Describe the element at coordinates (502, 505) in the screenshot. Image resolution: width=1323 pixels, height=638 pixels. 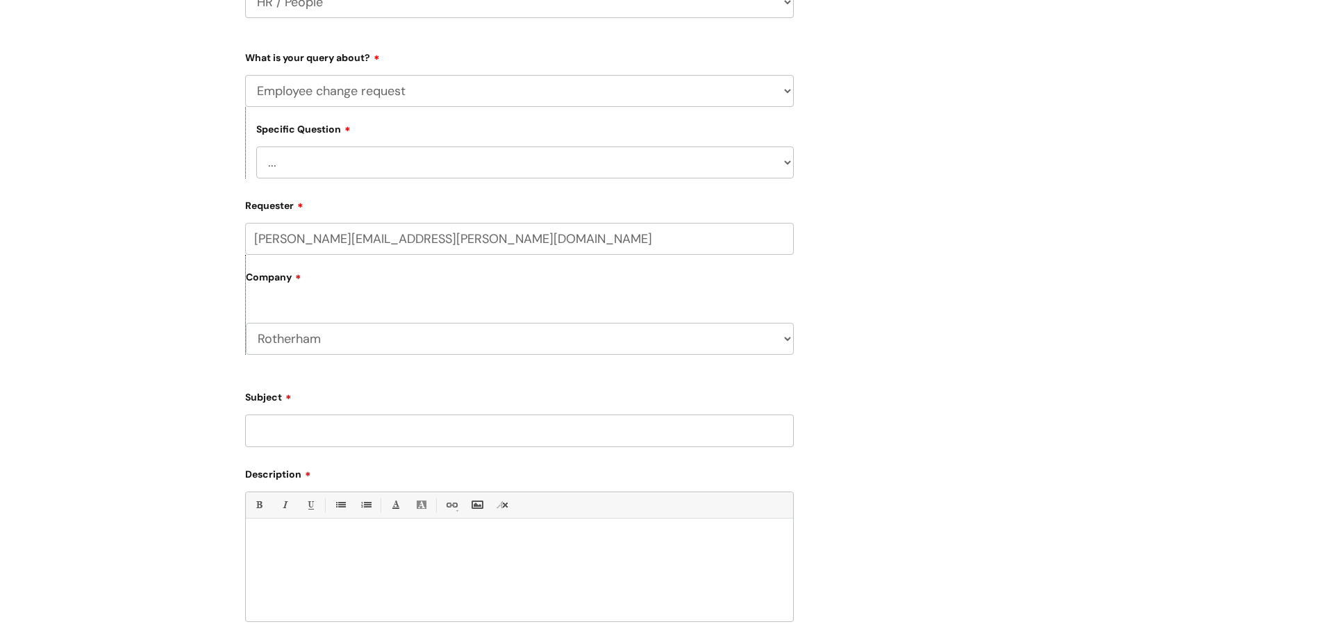
I see `a: Remove formatting (Ctrl-\)` at that location.